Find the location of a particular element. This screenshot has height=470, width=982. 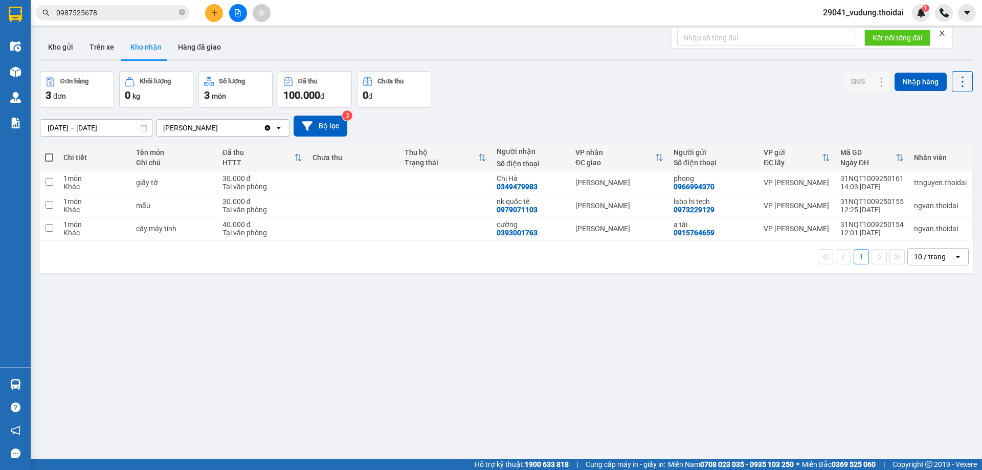

span: search is located at coordinates (46, 13).